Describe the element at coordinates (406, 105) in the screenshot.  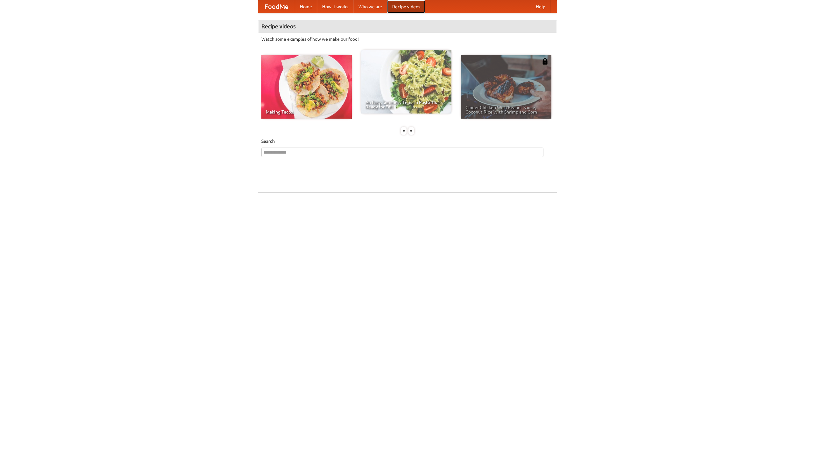
I see `span: An Easy, Summery Tomato Pasta That's Ready for Fall` at that location.